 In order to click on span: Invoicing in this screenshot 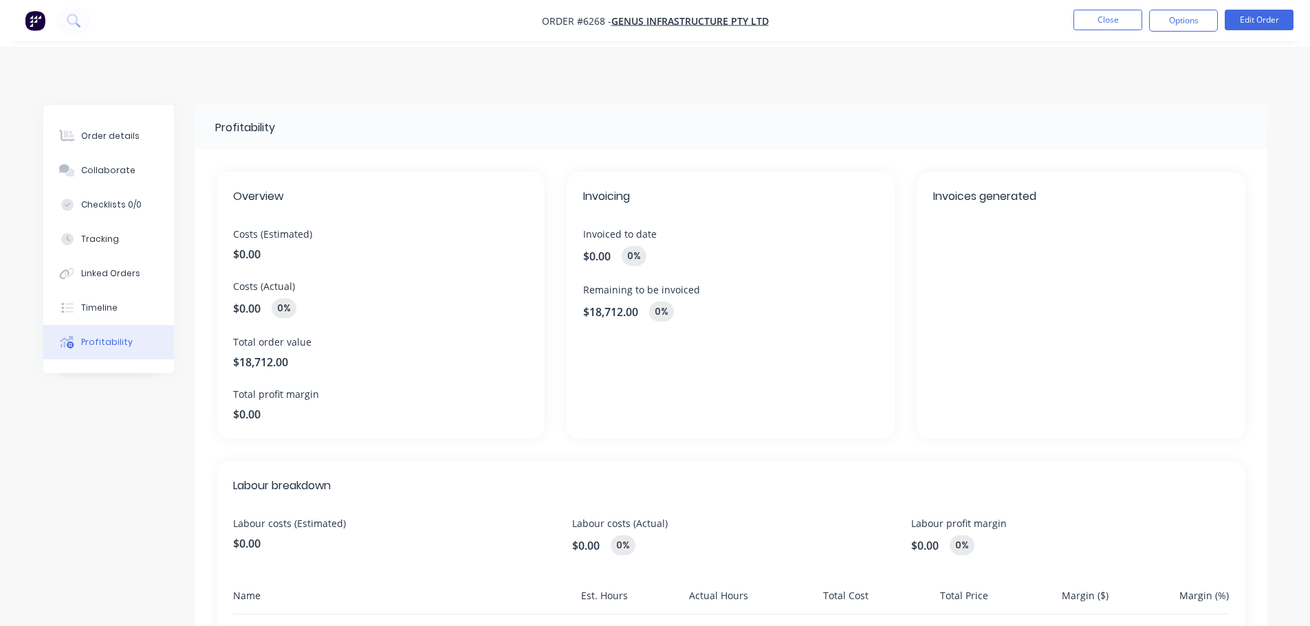, I will do `click(730, 197)`.